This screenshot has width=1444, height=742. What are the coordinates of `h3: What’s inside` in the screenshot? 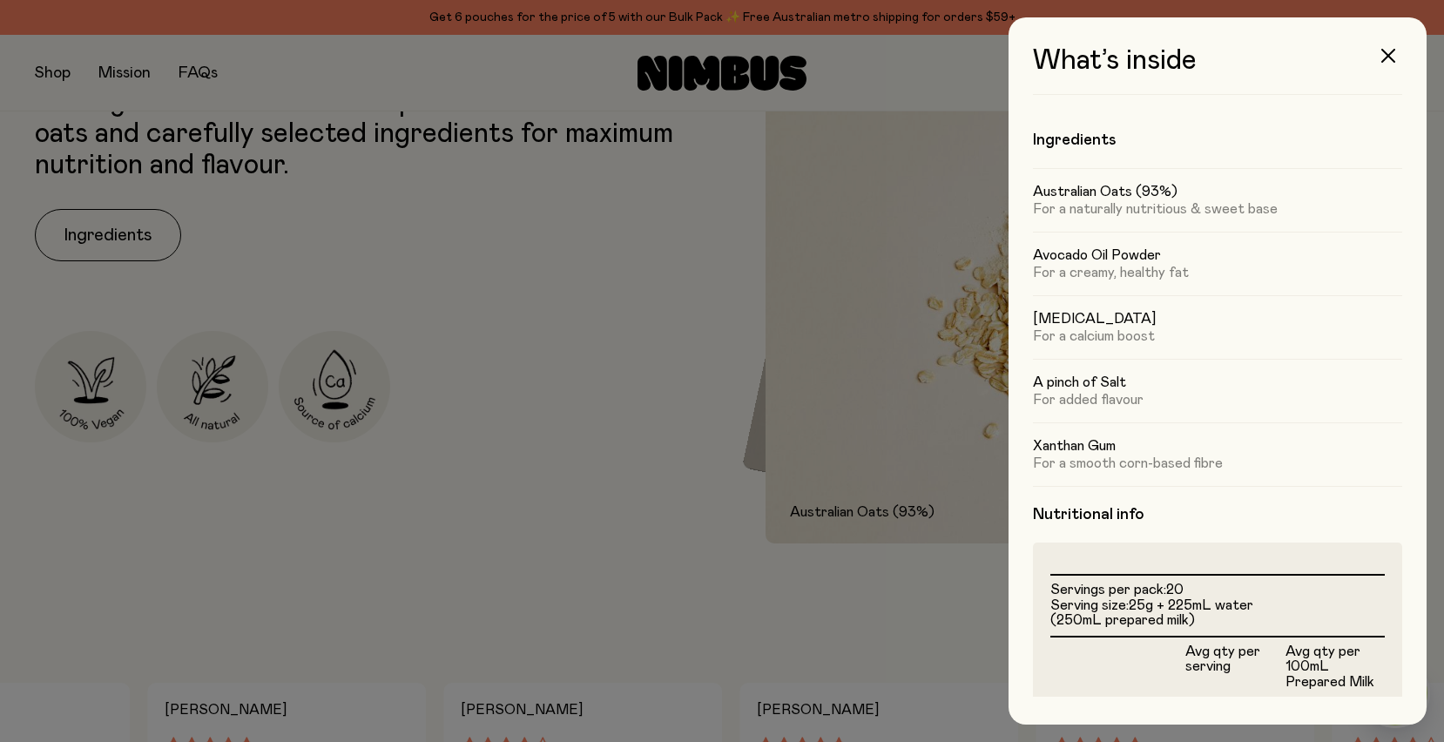 It's located at (1218, 70).